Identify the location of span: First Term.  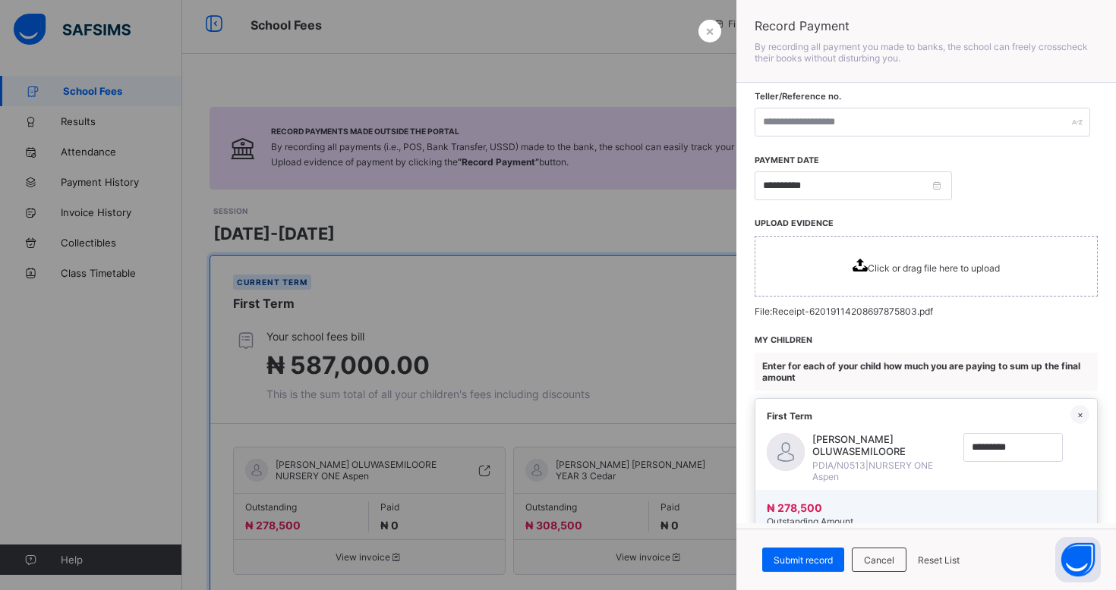
(789, 416).